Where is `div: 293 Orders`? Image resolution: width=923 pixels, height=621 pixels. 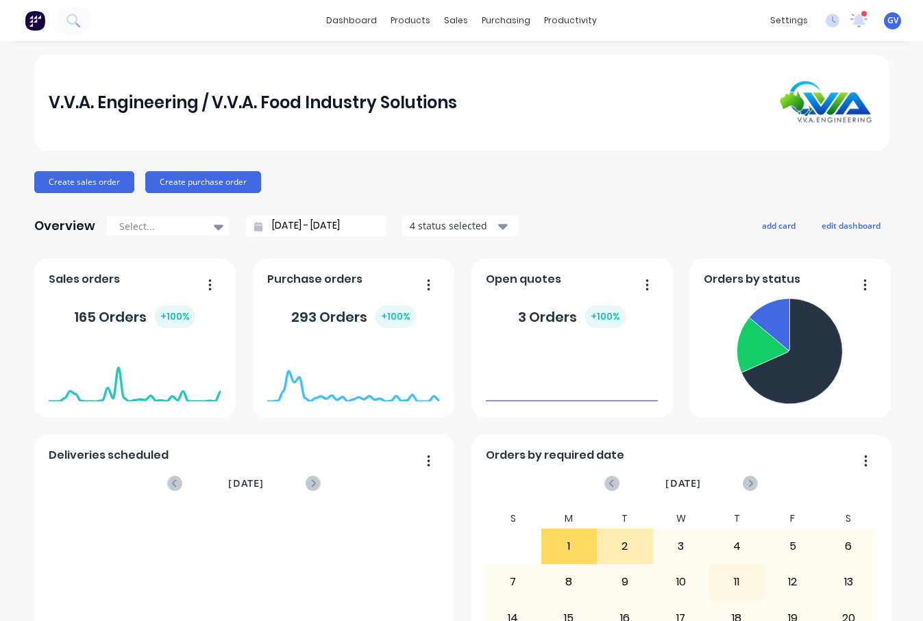 div: 293 Orders is located at coordinates (354, 317).